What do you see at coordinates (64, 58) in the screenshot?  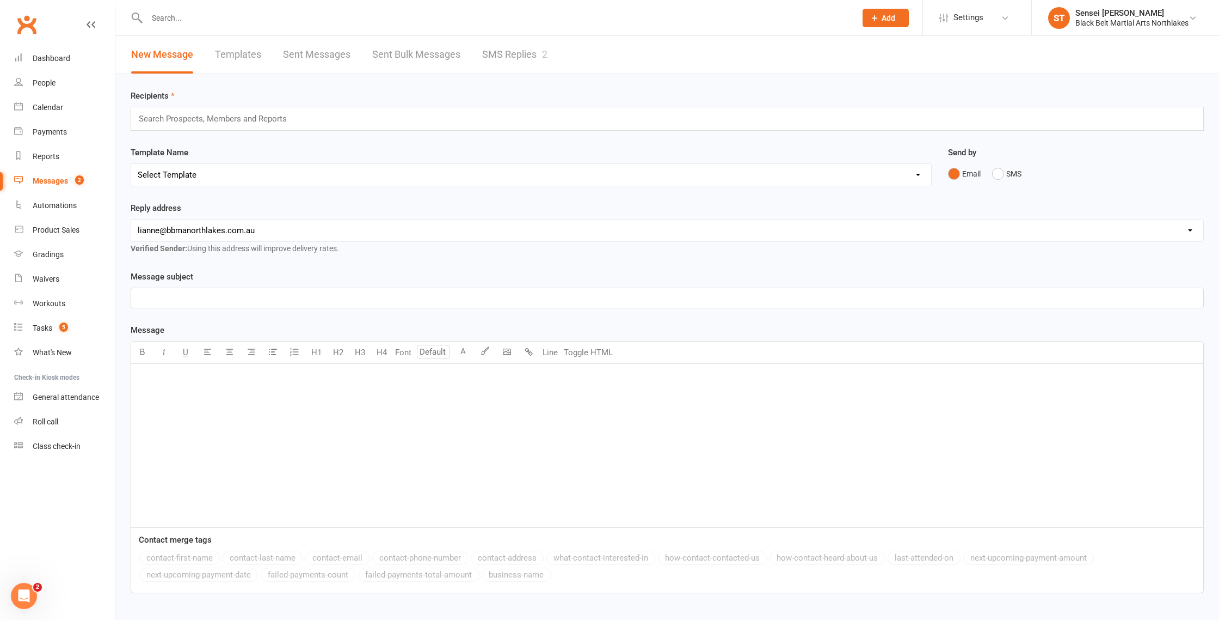 I see `a: Dashboard` at bounding box center [64, 58].